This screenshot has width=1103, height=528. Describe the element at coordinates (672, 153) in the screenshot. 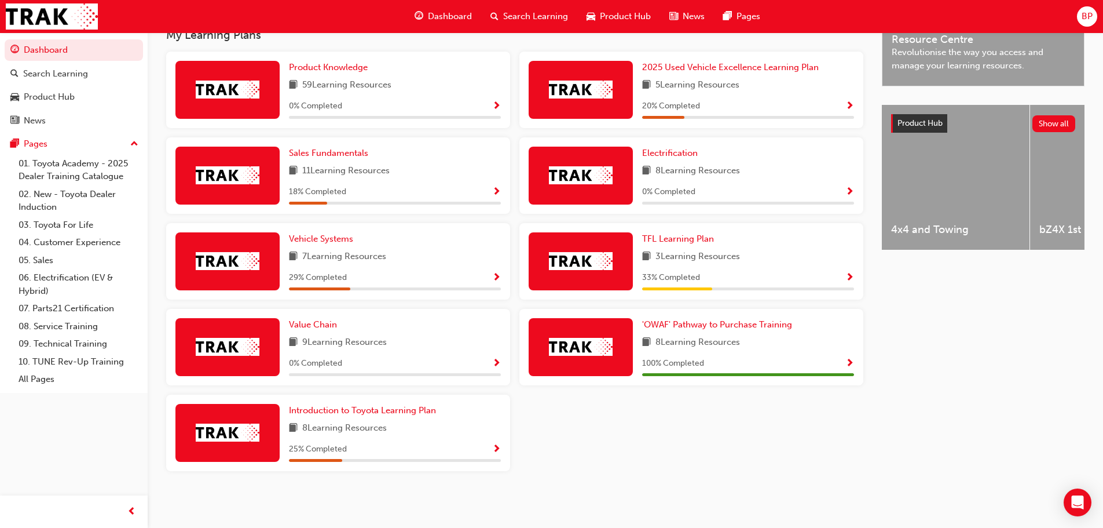

I see `a: Electrification` at that location.